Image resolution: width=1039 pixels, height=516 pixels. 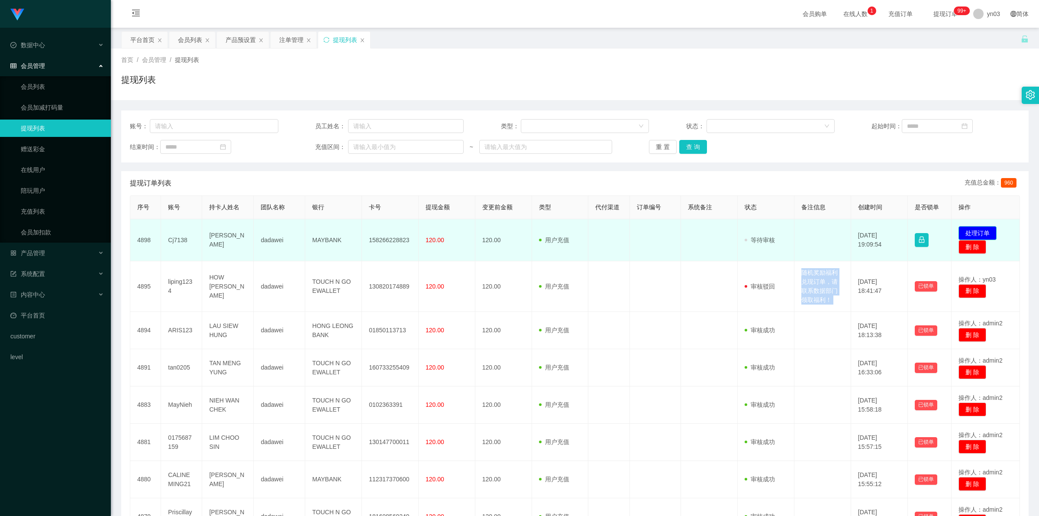 I want to click on td: tan0205, so click(x=181, y=368).